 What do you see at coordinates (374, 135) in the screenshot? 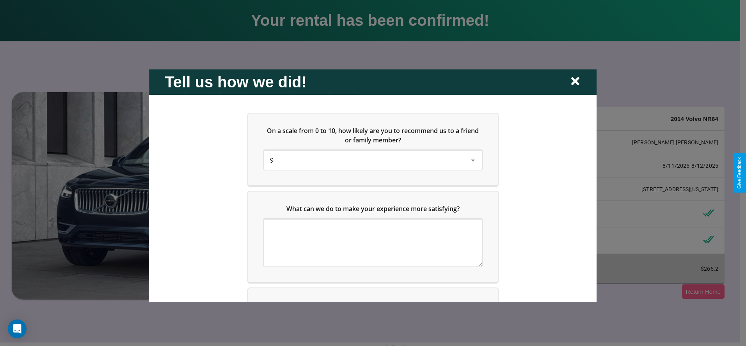
I see `span: On a scale from 0 to 10, how likely are you to recommend us to a friend or family member?` at bounding box center [374, 135].